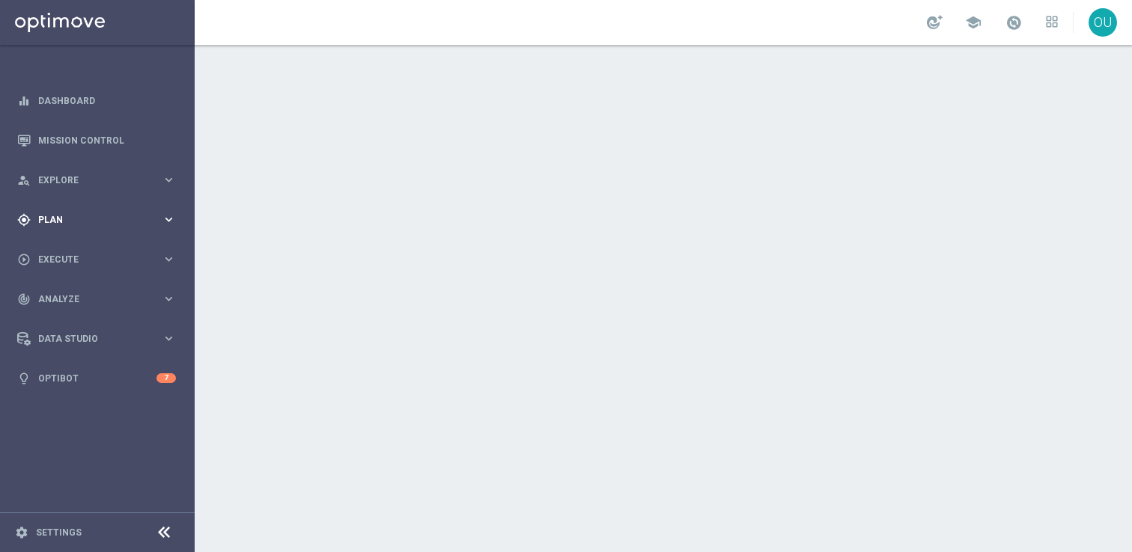 The width and height of the screenshot is (1132, 552). What do you see at coordinates (97, 141) in the screenshot?
I see `button: Mission Control` at bounding box center [97, 141].